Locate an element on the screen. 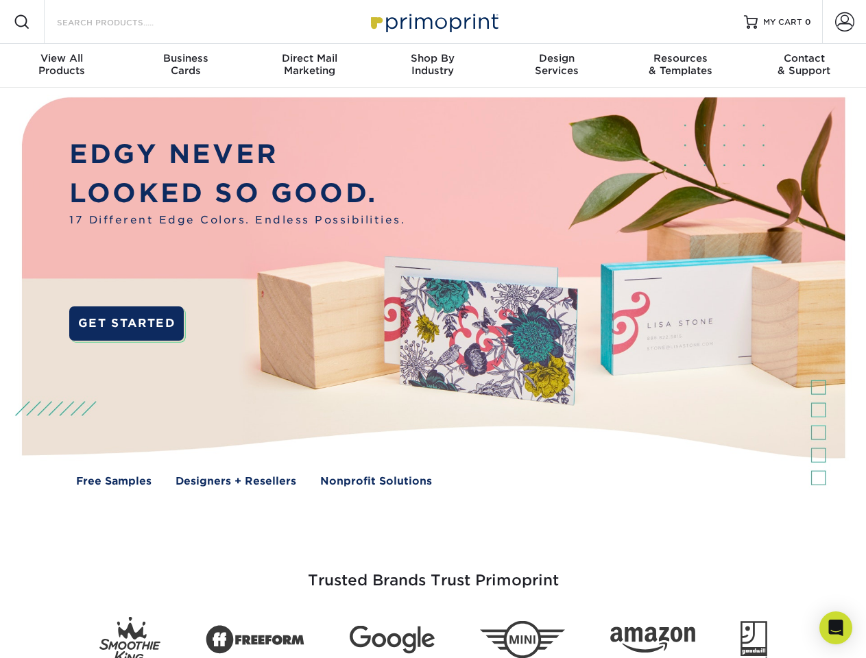  a: Shop ByIndustry is located at coordinates (433, 66).